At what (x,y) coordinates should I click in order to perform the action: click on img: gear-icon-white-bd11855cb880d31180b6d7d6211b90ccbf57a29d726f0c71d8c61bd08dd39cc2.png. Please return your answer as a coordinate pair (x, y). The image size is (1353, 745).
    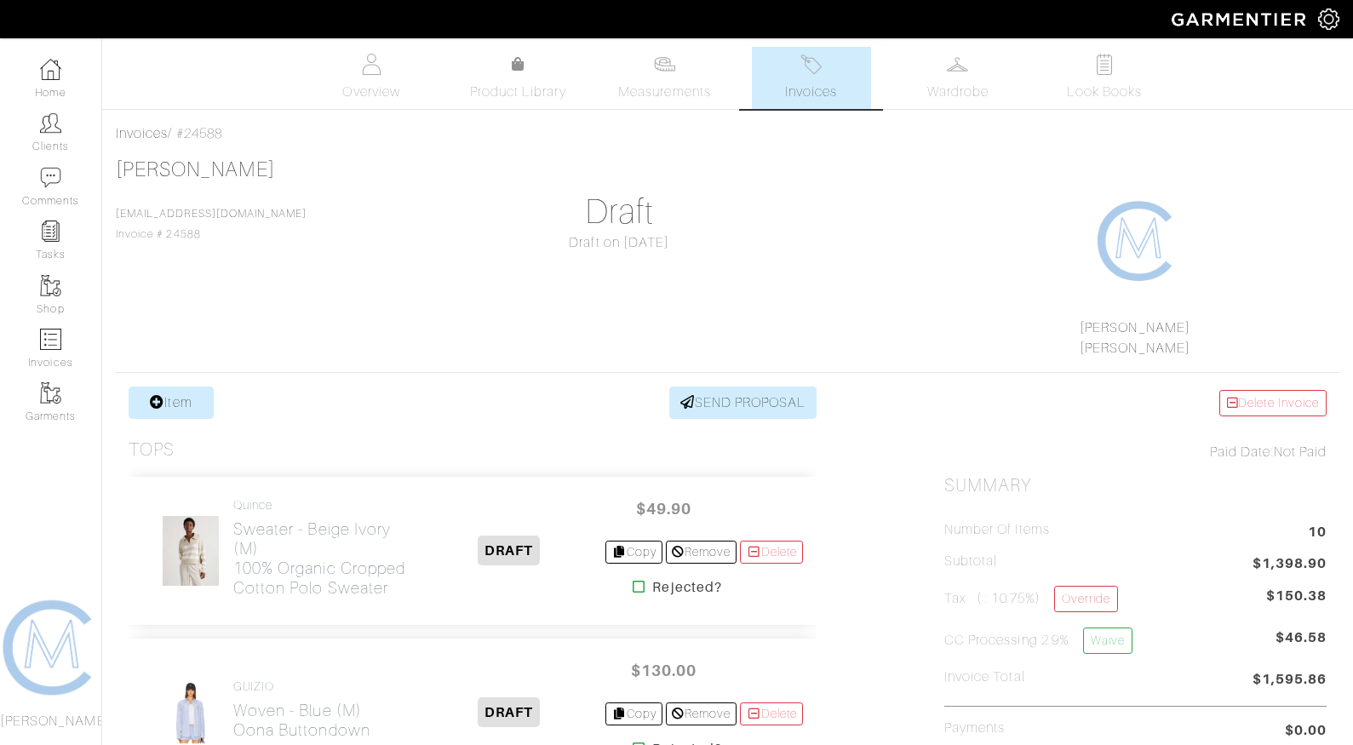
    Looking at the image, I should click on (1328, 19).